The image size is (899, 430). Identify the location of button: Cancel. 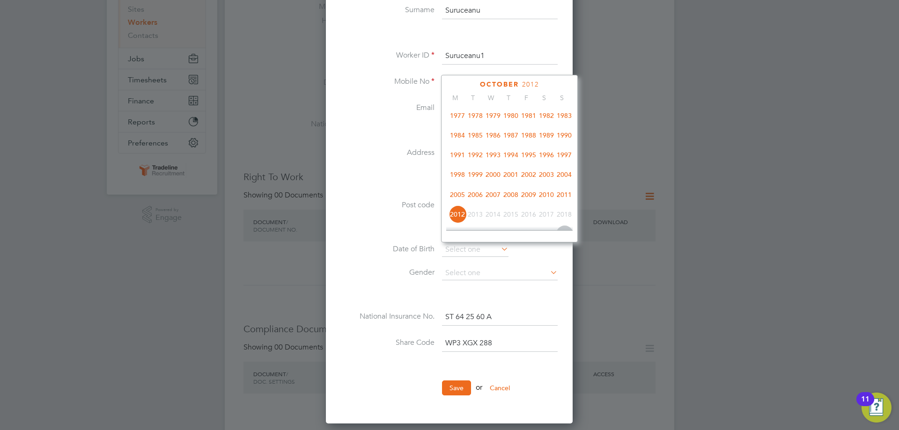
(499, 388).